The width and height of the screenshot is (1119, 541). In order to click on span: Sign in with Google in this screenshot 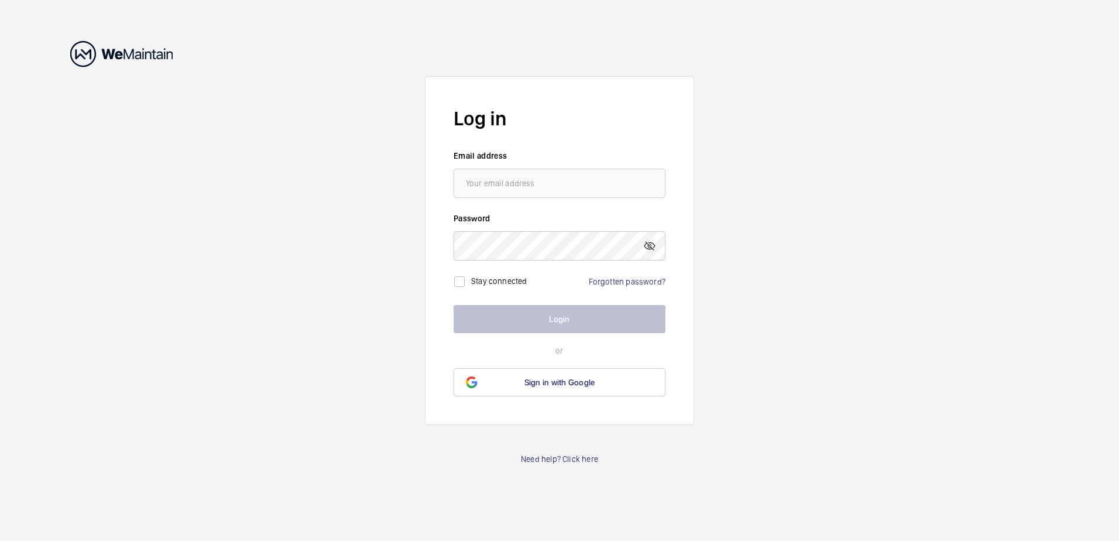, I will do `click(559, 382)`.